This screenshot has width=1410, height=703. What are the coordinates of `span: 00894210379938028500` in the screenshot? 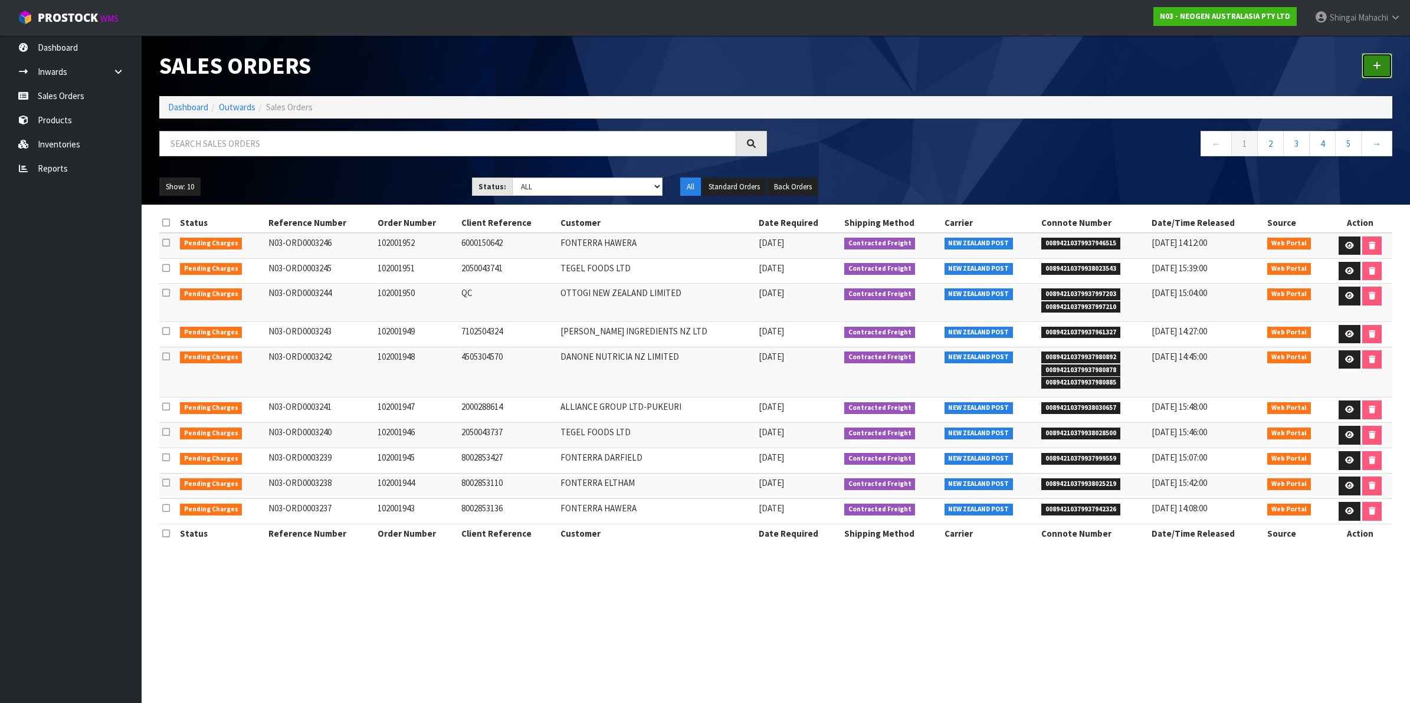 It's located at (1081, 434).